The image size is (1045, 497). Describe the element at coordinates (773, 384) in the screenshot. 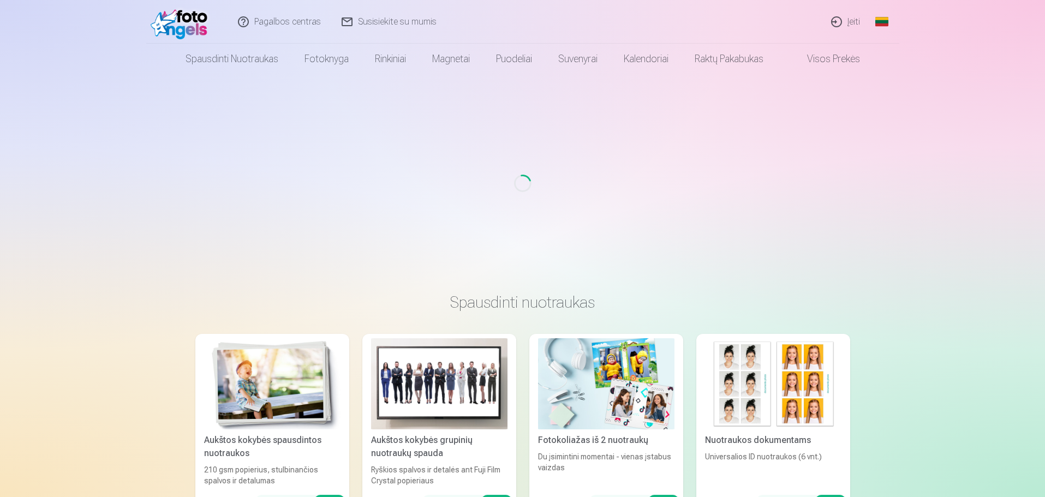

I see `img: Nuotraukos dokumentams` at that location.